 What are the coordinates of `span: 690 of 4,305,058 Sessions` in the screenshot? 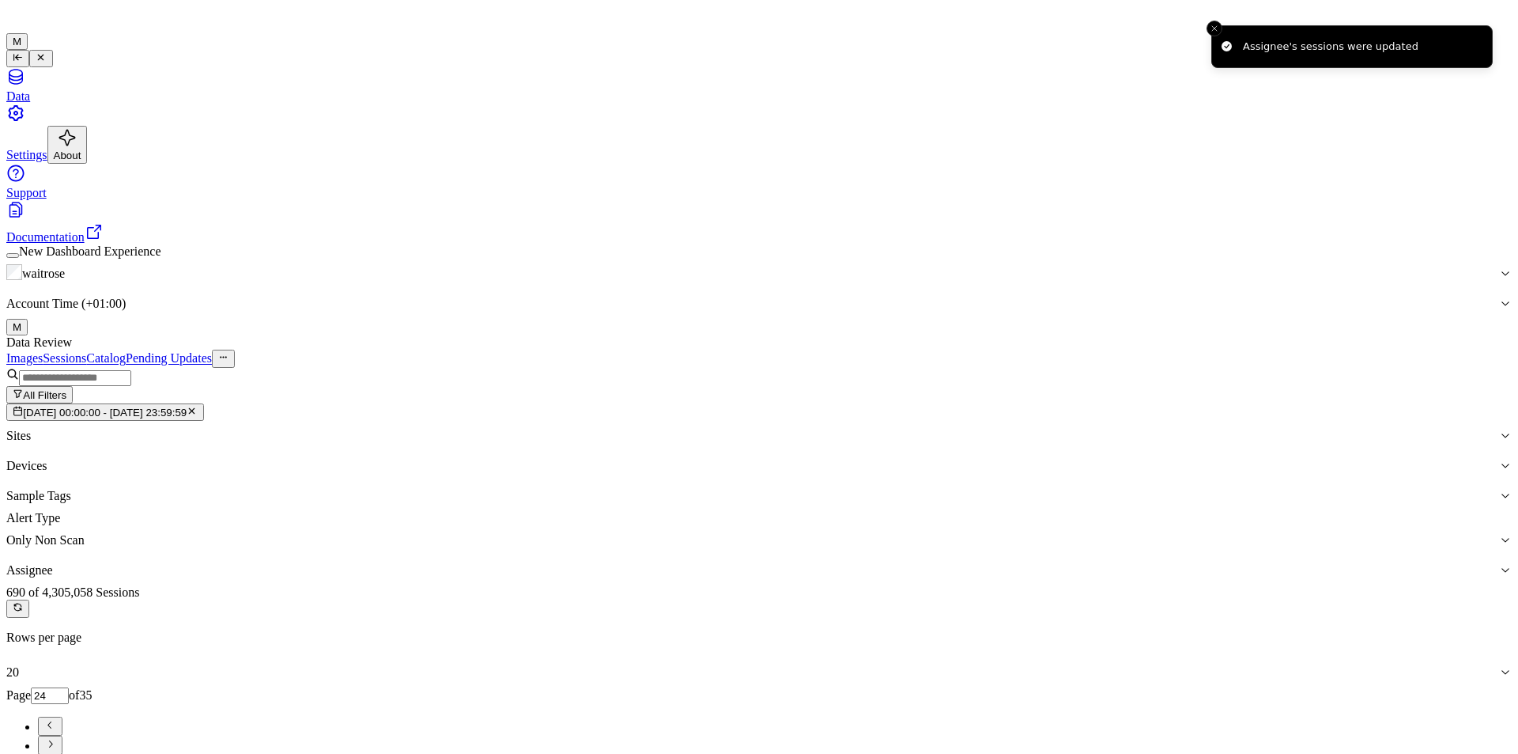 It's located at (73, 592).